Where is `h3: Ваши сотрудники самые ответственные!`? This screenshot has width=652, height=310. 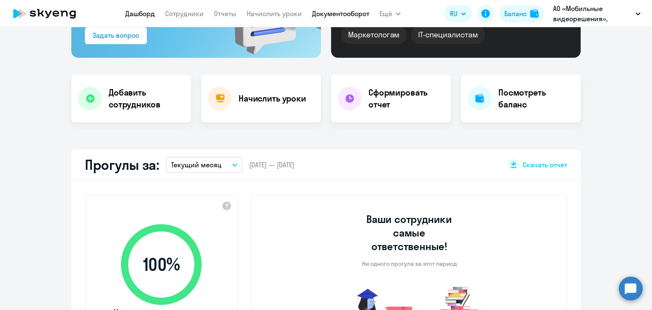
h3: Ваши сотрудники самые ответственные! is located at coordinates (409, 233).